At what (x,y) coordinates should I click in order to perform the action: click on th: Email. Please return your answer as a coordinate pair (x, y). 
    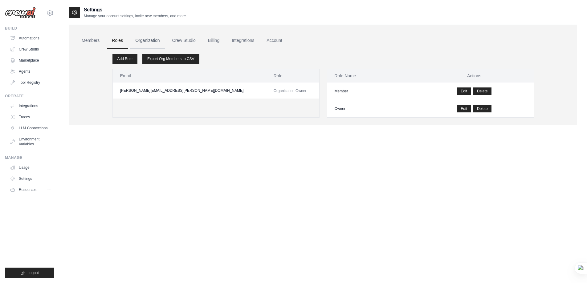
    Looking at the image, I should click on (190, 76).